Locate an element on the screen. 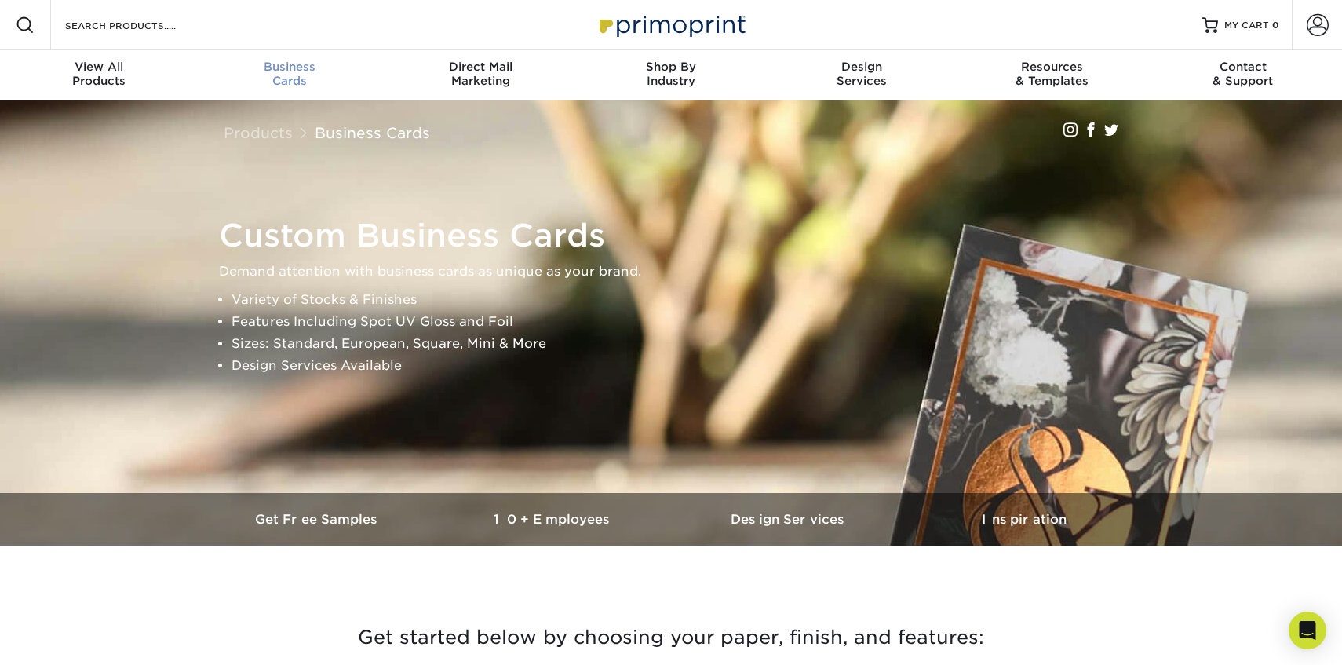  a: Resources& Templates is located at coordinates (1052, 75).